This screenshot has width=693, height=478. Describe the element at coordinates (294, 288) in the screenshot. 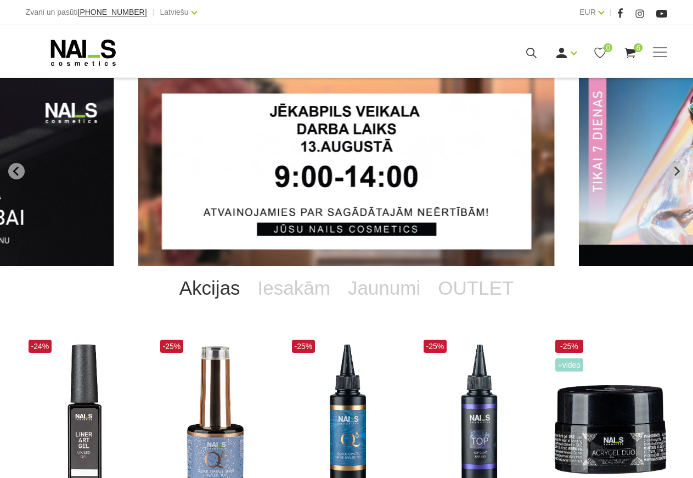

I see `a: Iesakām` at that location.